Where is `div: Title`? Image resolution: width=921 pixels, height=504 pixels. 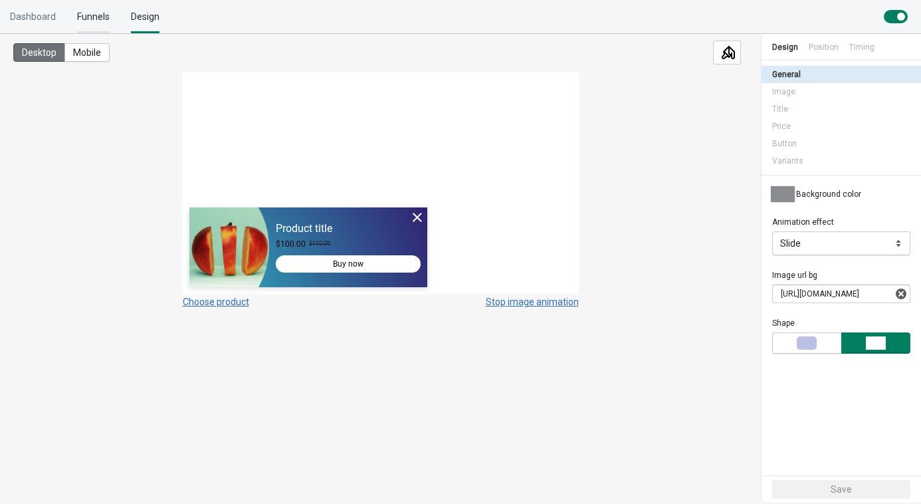 div: Title is located at coordinates (841, 109).